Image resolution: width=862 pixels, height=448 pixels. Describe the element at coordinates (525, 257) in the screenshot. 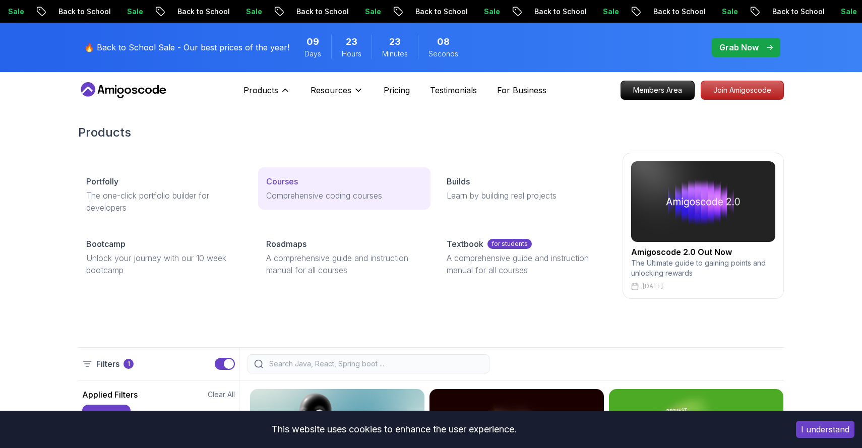

I see `a: Textbookfor studentsA comprehensive guide and instruction manual for all courses` at that location.